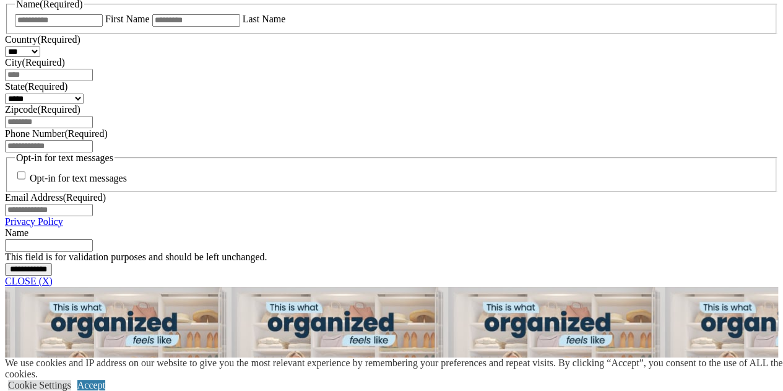 The width and height of the screenshot is (783, 391). What do you see at coordinates (91, 384) in the screenshot?
I see `a: Accept` at bounding box center [91, 384].